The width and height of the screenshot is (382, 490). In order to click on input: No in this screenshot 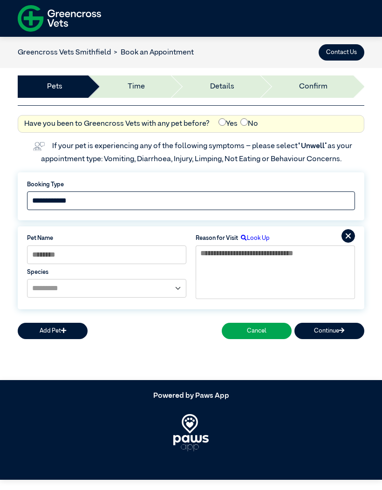, I will do `click(244, 122)`.